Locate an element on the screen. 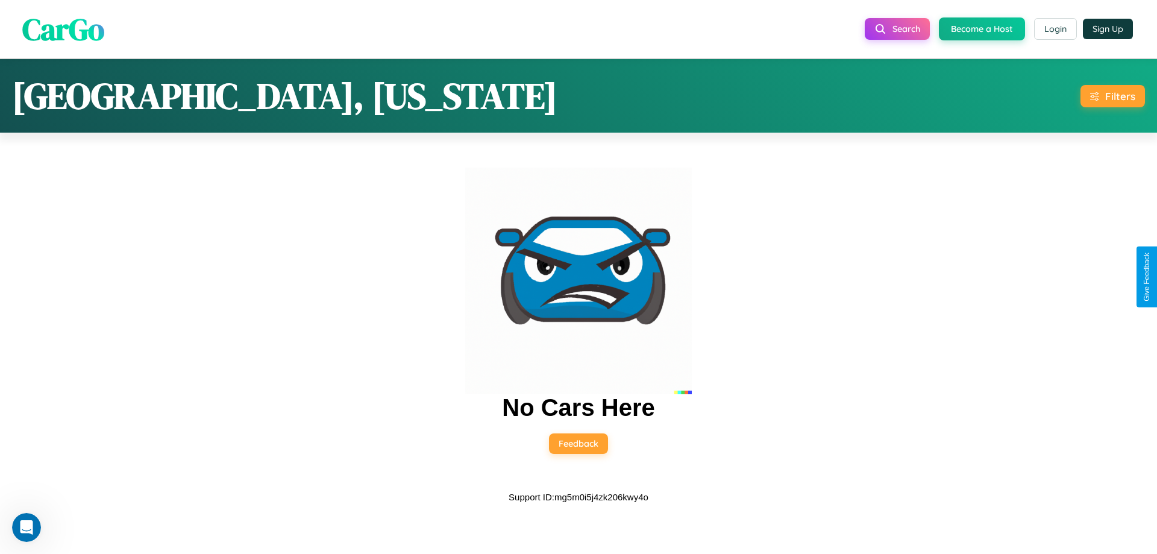 This screenshot has width=1157, height=554. button: Login is located at coordinates (1055, 29).